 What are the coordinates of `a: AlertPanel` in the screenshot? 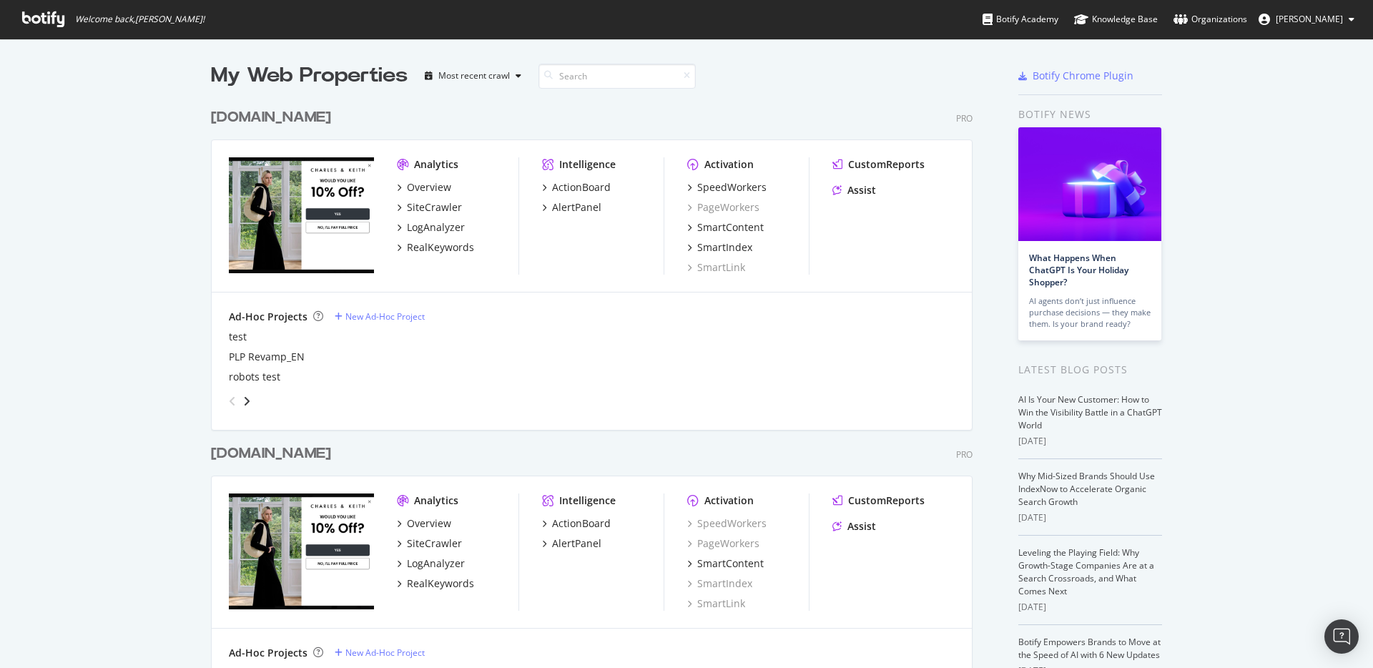 It's located at (571, 543).